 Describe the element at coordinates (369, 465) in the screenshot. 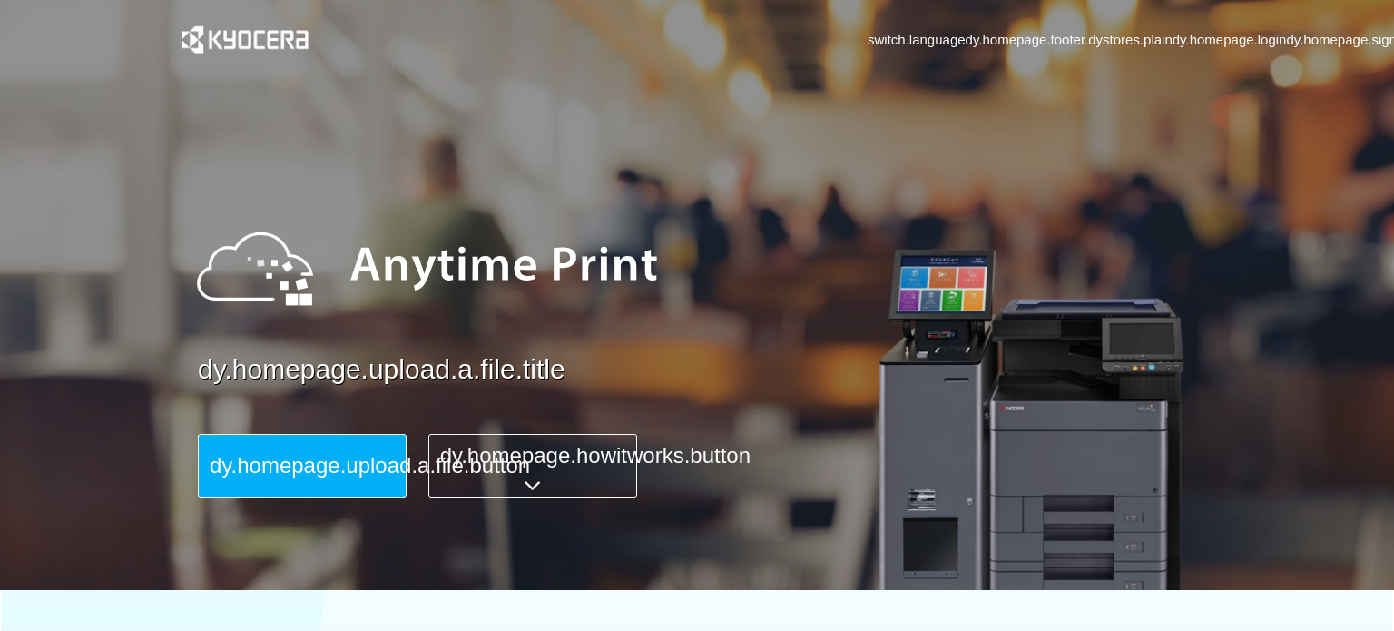

I see `span: dy.homepage.upload.a.file.button` at that location.